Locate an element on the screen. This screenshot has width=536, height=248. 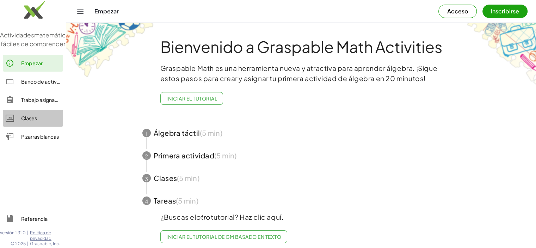
font: Referencia is located at coordinates (34, 218).